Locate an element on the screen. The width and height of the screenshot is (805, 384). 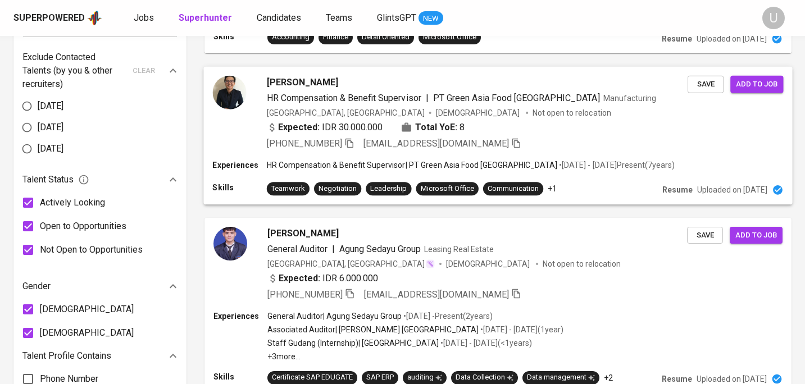
div: Accounting is located at coordinates (290, 37).